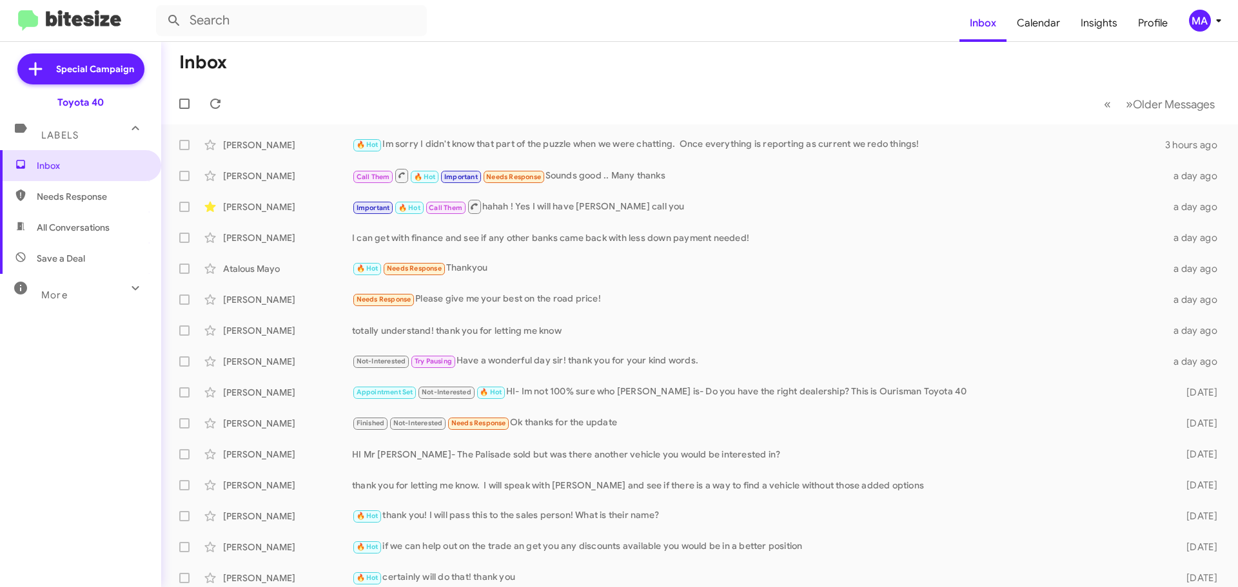  I want to click on div: certainly will do that! thank you, so click(759, 578).